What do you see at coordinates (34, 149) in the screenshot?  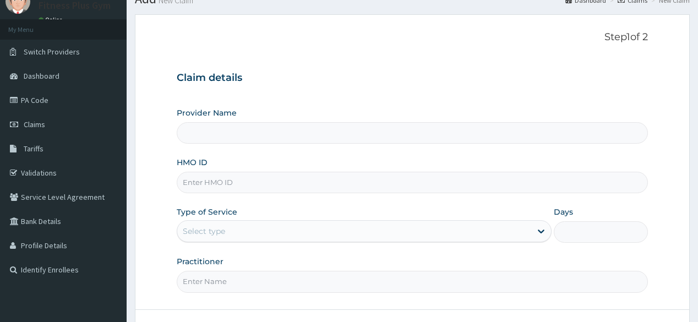 I see `span: Tariffs` at bounding box center [34, 149].